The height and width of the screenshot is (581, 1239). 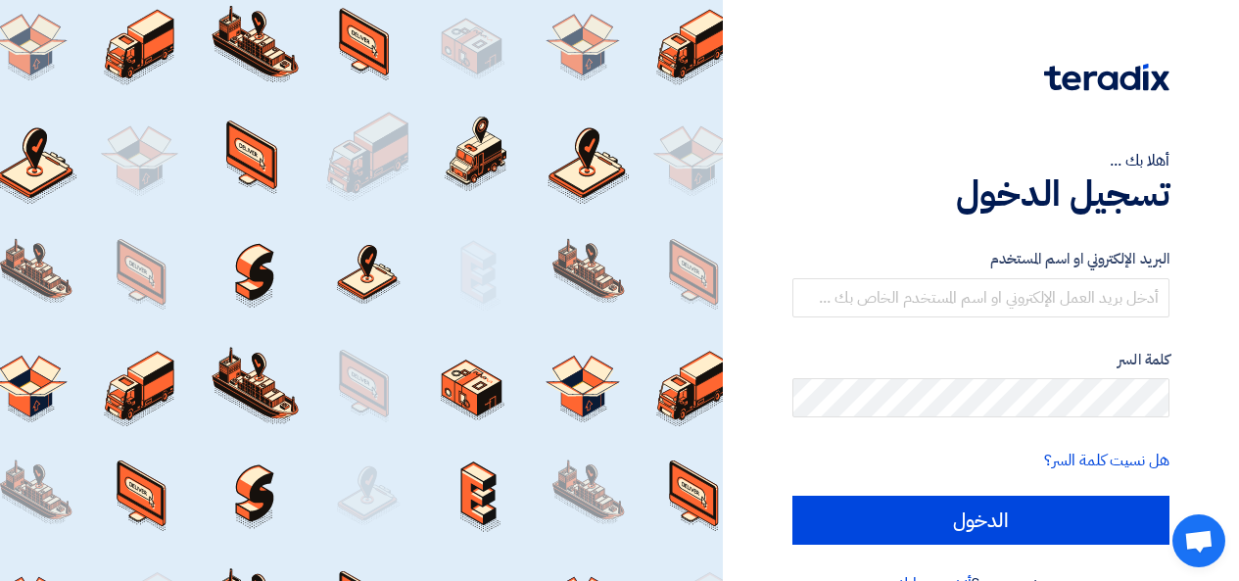 I want to click on a: هل نسيت كلمة السر؟, so click(x=1106, y=460).